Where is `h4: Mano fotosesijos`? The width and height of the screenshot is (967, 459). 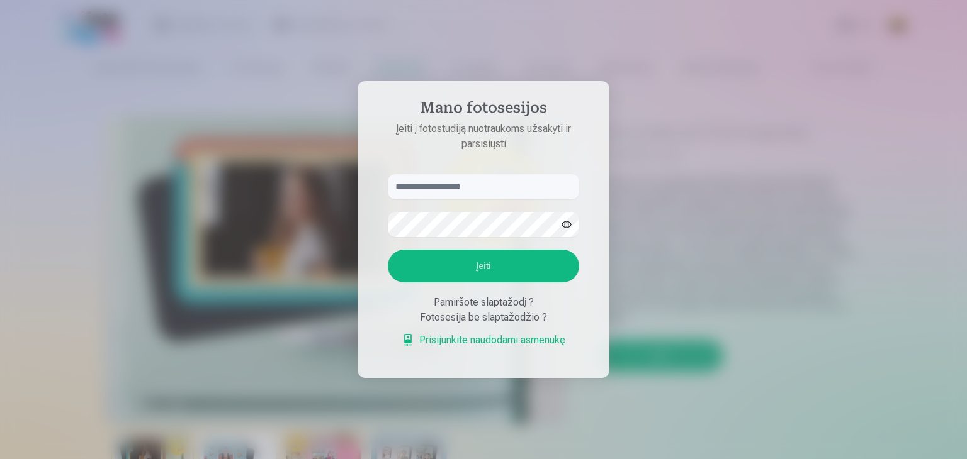
h4: Mano fotosesijos is located at coordinates (483, 110).